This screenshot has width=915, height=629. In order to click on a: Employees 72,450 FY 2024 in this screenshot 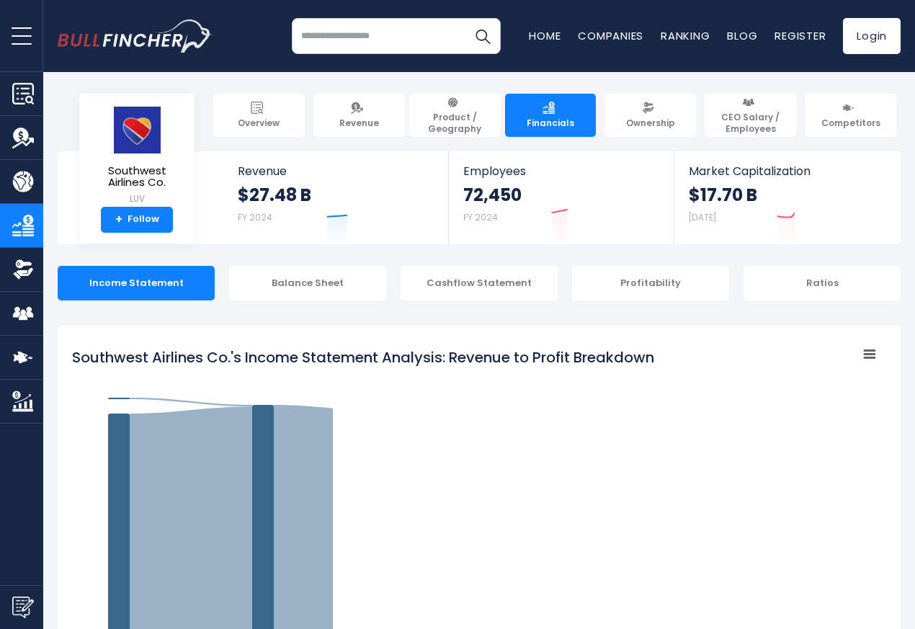, I will do `click(561, 198)`.